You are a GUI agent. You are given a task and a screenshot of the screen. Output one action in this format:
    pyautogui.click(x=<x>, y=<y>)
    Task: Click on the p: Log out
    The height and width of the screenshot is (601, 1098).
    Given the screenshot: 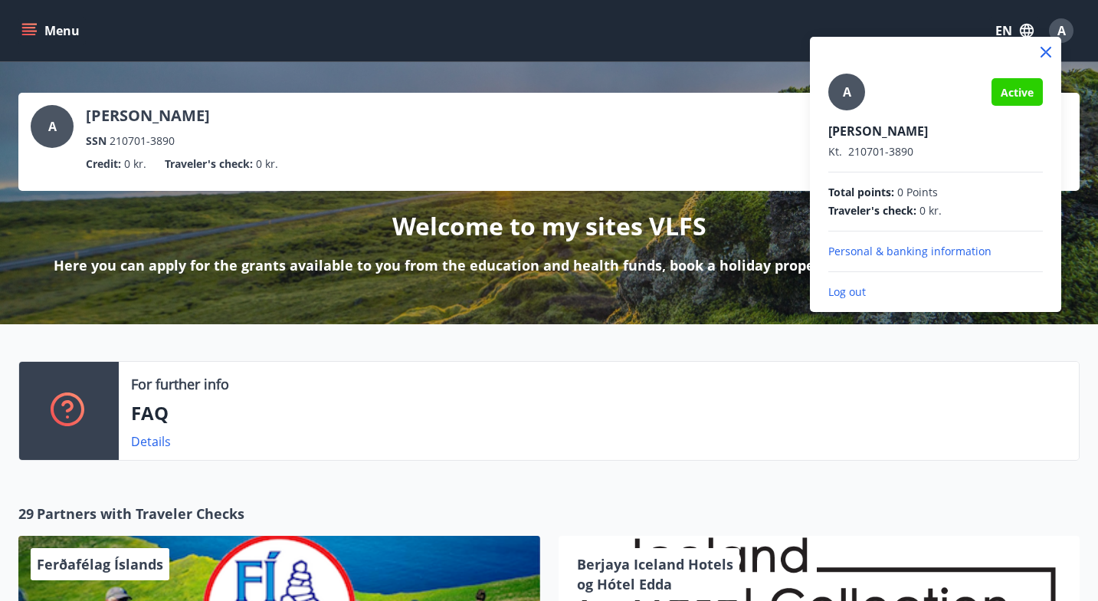 What is the action you would take?
    pyautogui.click(x=935, y=292)
    